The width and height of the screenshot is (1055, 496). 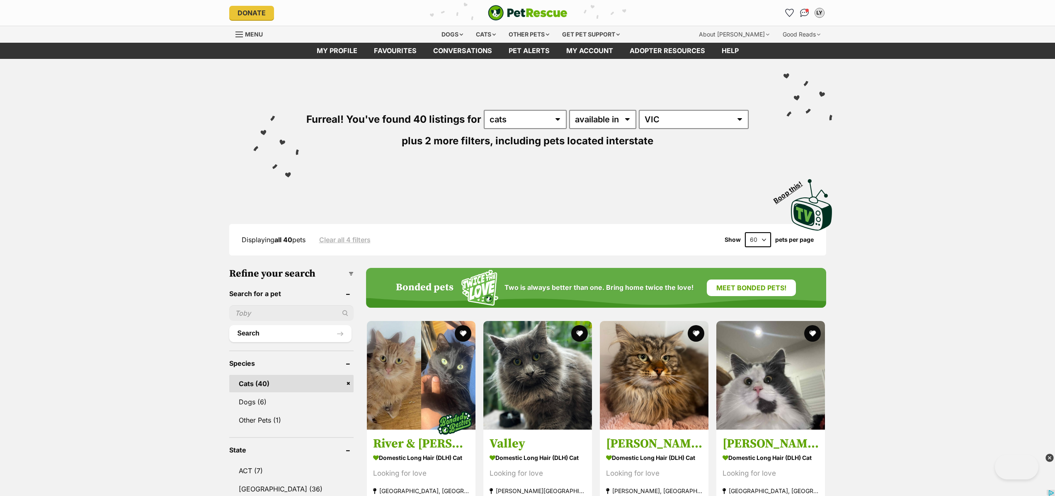 What do you see at coordinates (292, 402) in the screenshot?
I see `a: Dogs (6)` at bounding box center [292, 402].